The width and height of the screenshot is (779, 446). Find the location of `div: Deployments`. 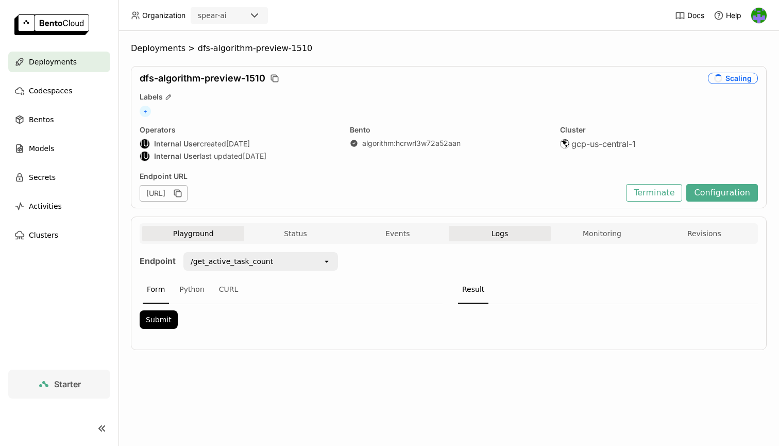

div: Deployments is located at coordinates (158, 48).